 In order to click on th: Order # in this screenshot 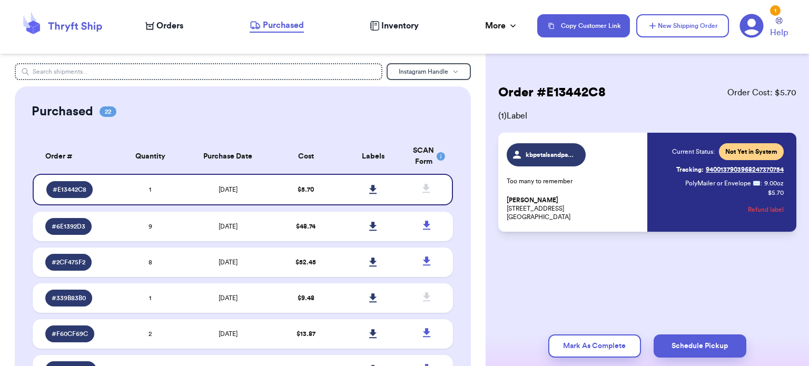, I will do `click(75, 156)`.